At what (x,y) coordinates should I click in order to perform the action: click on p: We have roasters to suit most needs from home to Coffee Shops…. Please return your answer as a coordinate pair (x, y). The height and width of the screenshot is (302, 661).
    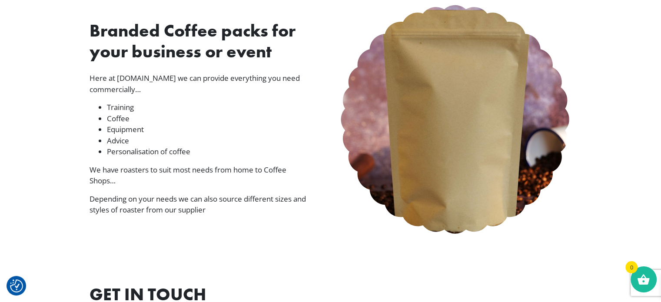
    Looking at the image, I should click on (200, 175).